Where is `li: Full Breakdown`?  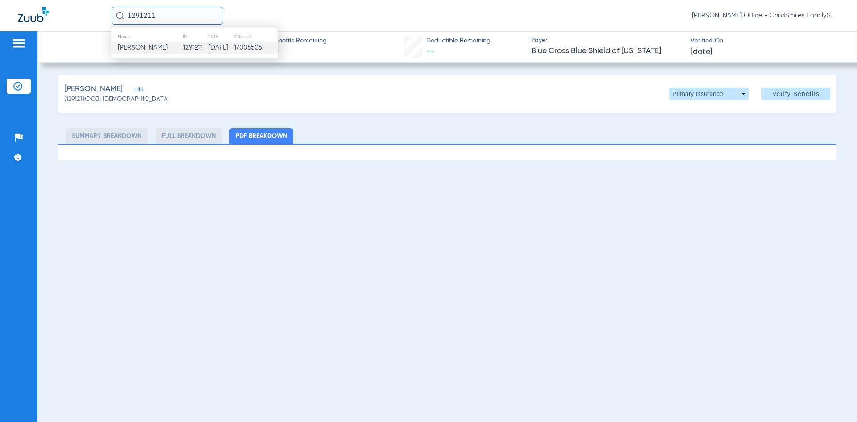
li: Full Breakdown is located at coordinates (189, 136).